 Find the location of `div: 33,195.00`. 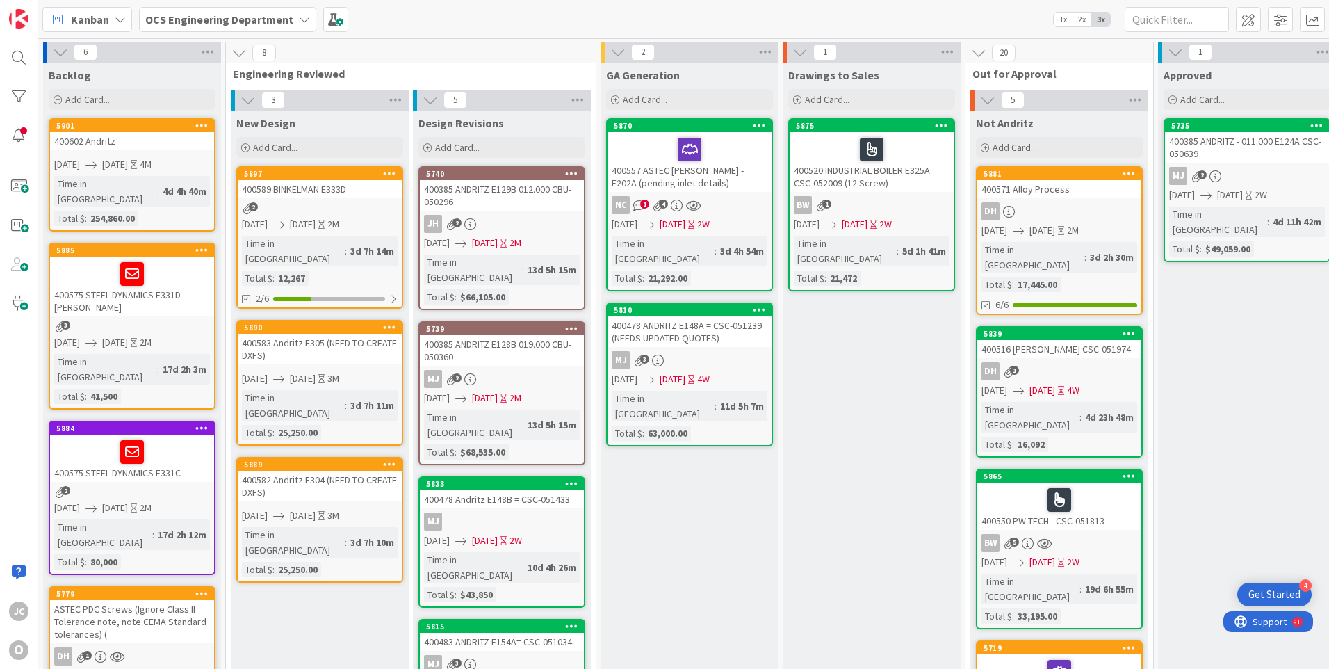

div: 33,195.00 is located at coordinates (1037, 616).